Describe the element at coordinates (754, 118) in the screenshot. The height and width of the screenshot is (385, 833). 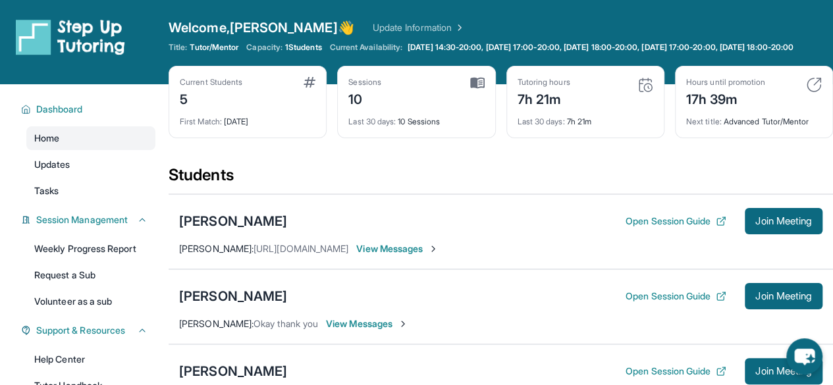
I see `div: Advanced Tutor/Mentor` at that location.